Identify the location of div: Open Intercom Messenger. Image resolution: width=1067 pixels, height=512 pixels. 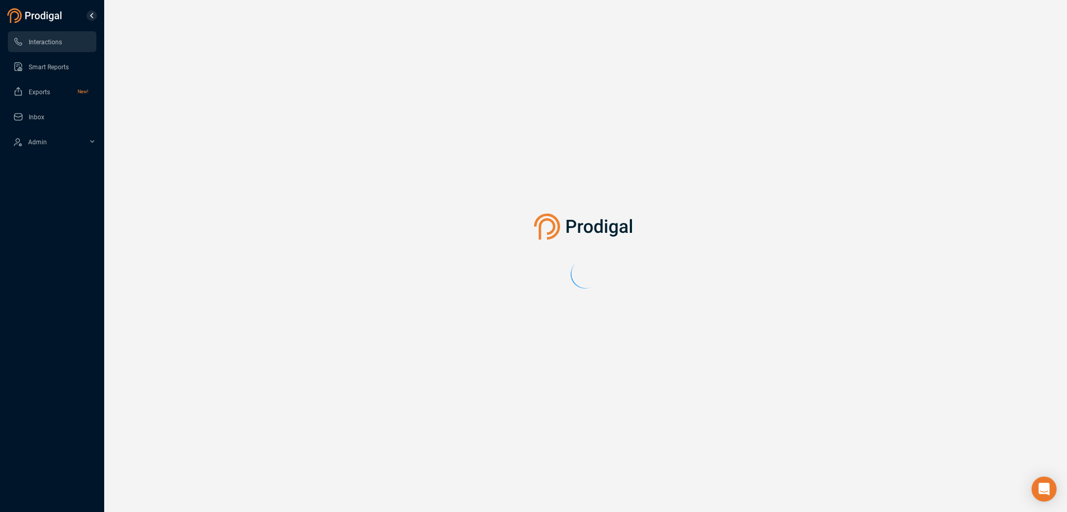
(1044, 489).